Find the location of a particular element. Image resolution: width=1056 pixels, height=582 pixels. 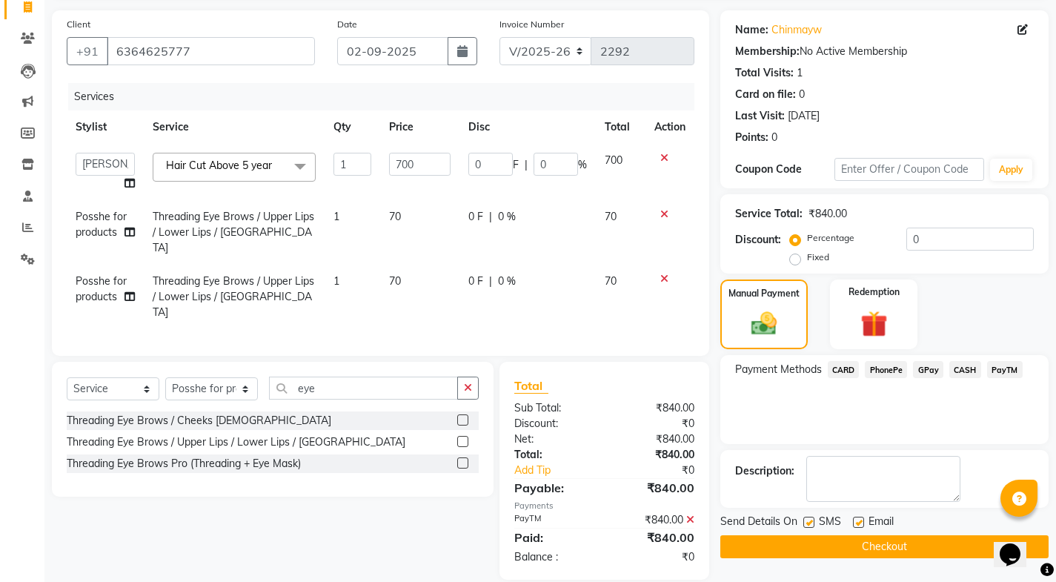

div: Description: is located at coordinates (765, 471).